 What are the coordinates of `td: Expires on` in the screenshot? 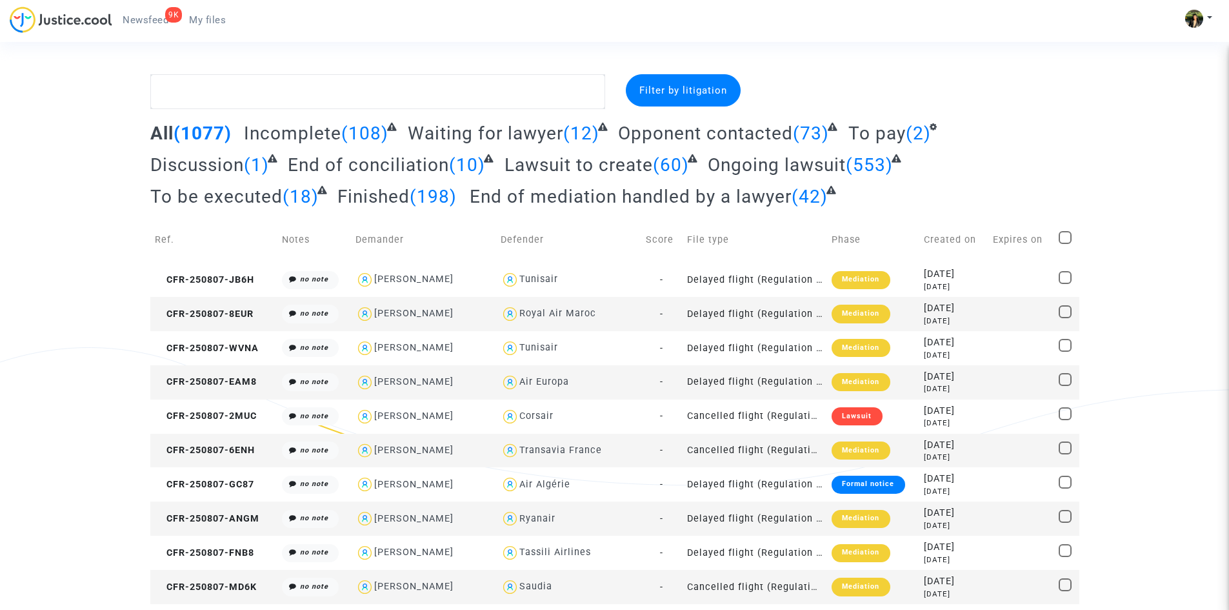 It's located at (1021, 239).